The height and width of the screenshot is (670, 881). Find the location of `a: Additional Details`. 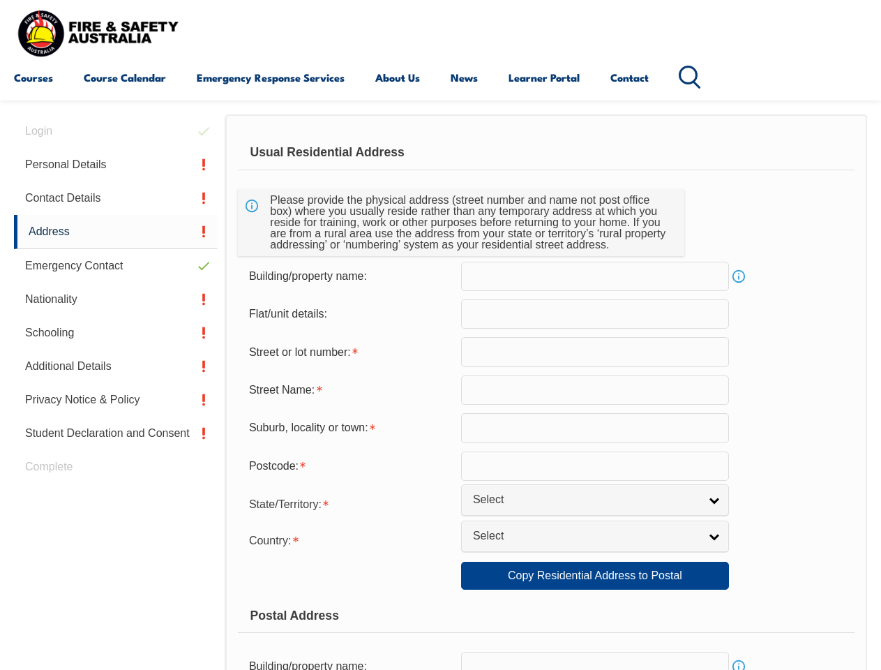

a: Additional Details is located at coordinates (116, 366).